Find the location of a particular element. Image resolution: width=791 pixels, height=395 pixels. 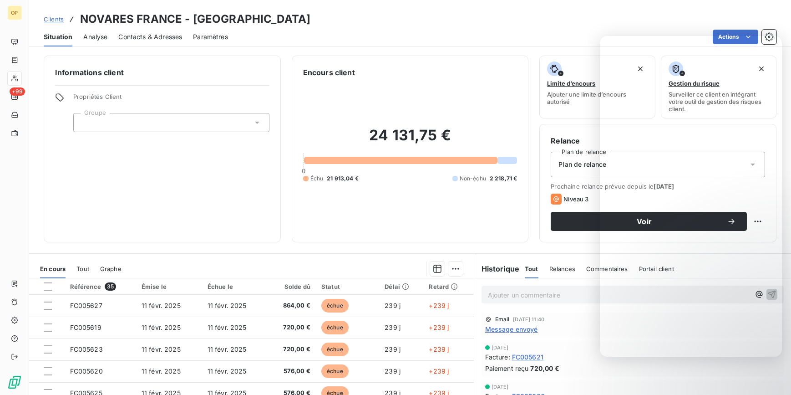

span: Relances is located at coordinates (562, 269).